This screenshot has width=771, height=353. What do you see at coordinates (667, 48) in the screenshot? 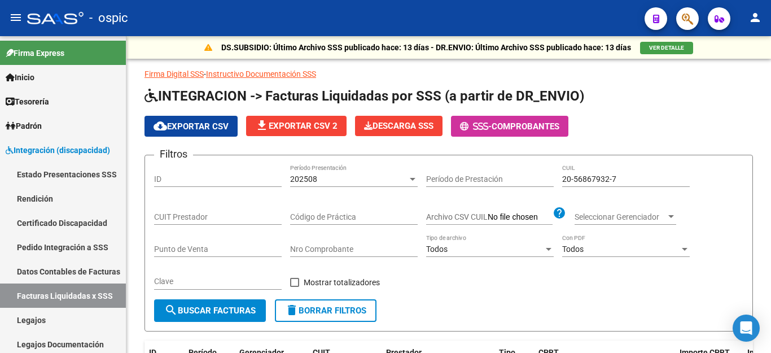
I see `button: VER DETALLE` at bounding box center [667, 48].